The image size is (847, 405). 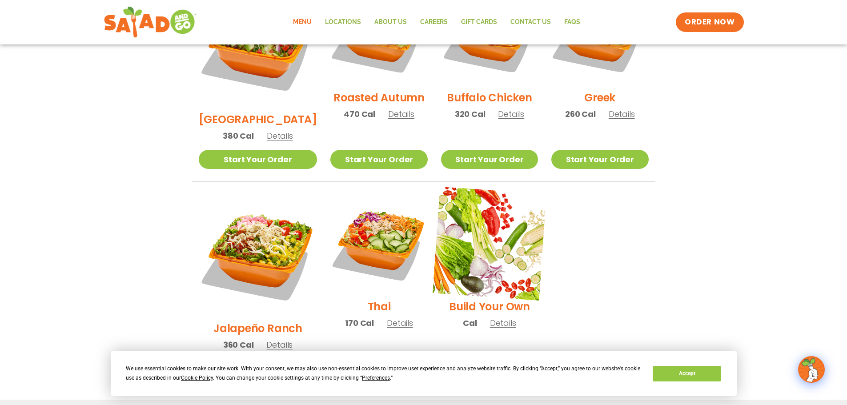 I want to click on h2: Greek, so click(x=600, y=97).